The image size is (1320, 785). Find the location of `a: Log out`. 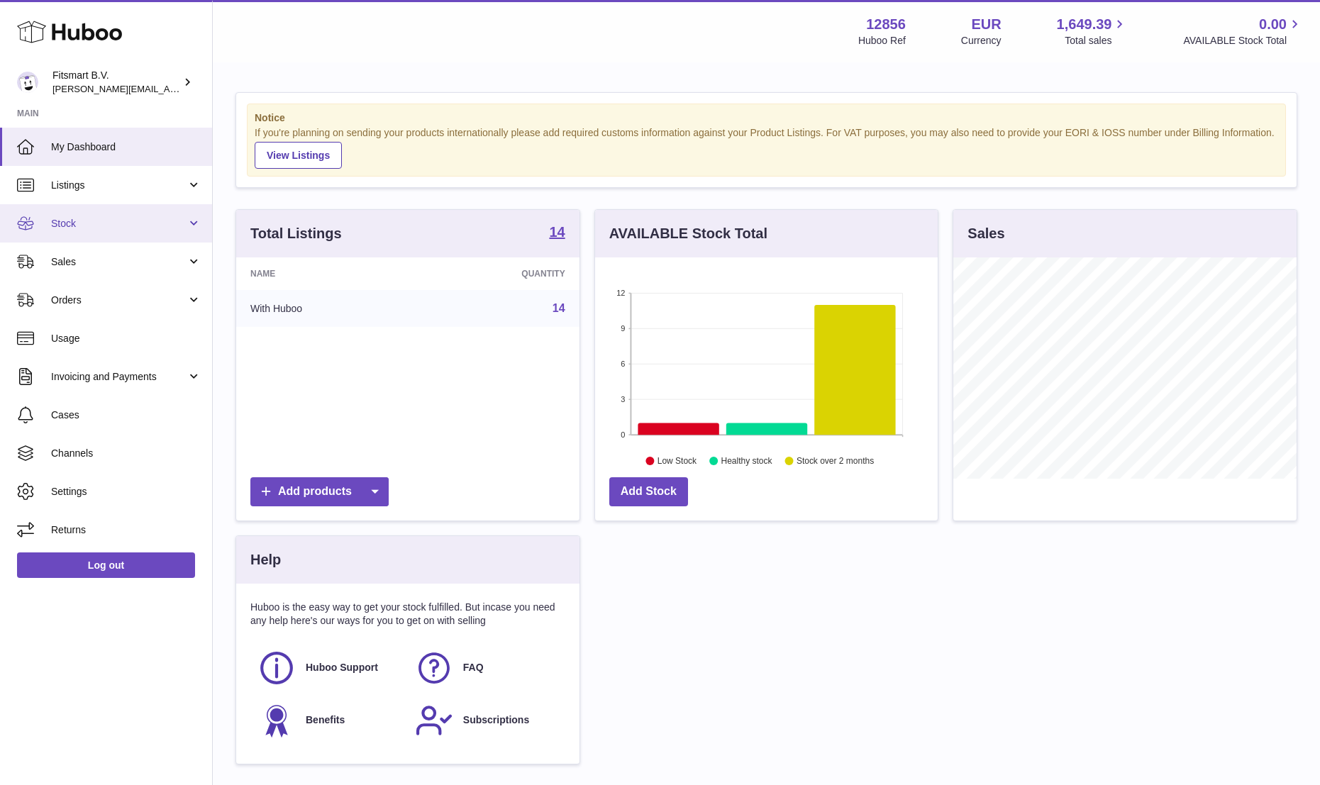

a: Log out is located at coordinates (106, 565).